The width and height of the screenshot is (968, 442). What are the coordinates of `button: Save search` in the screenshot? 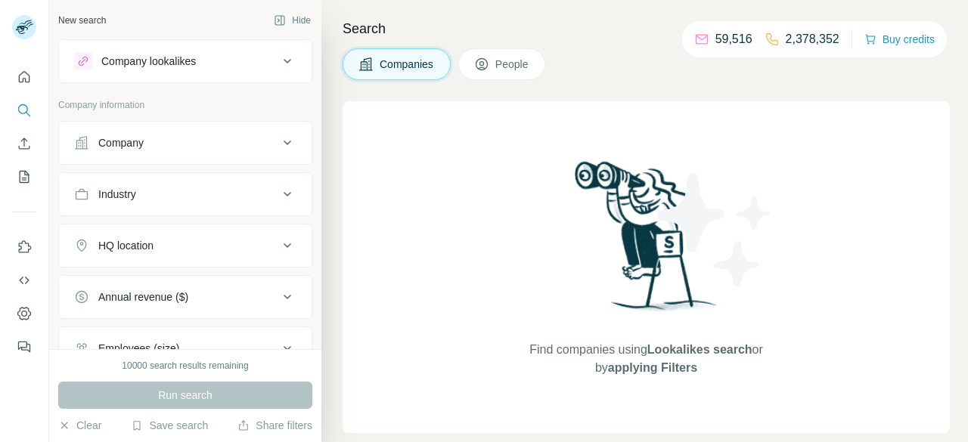 It's located at (169, 426).